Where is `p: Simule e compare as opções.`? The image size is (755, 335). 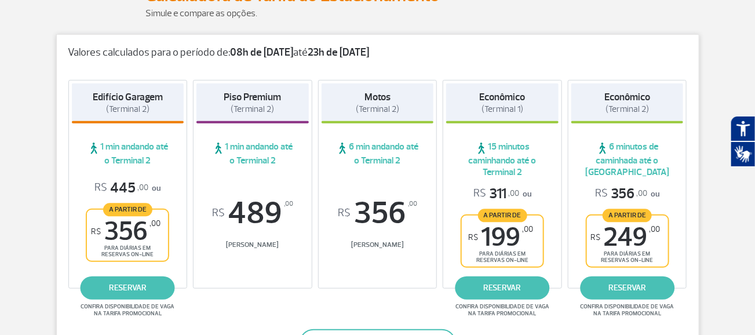 p: Simule e compare as opções. is located at coordinates (378, 13).